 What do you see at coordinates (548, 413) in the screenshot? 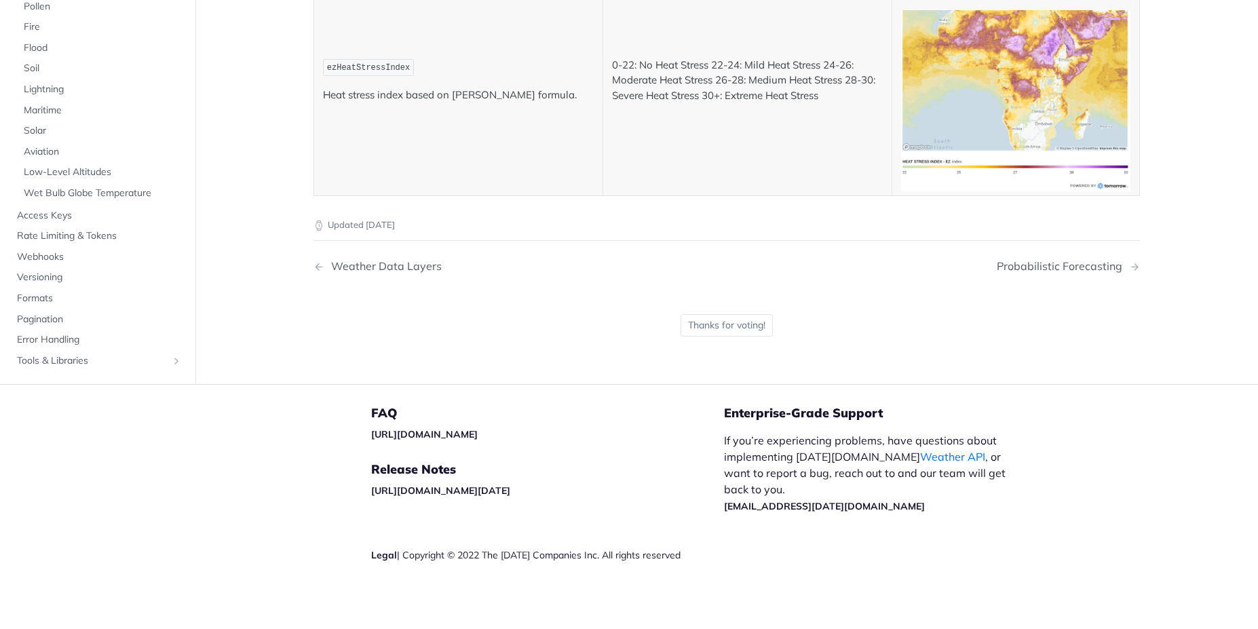
I see `h5: FAQ` at bounding box center [548, 413].